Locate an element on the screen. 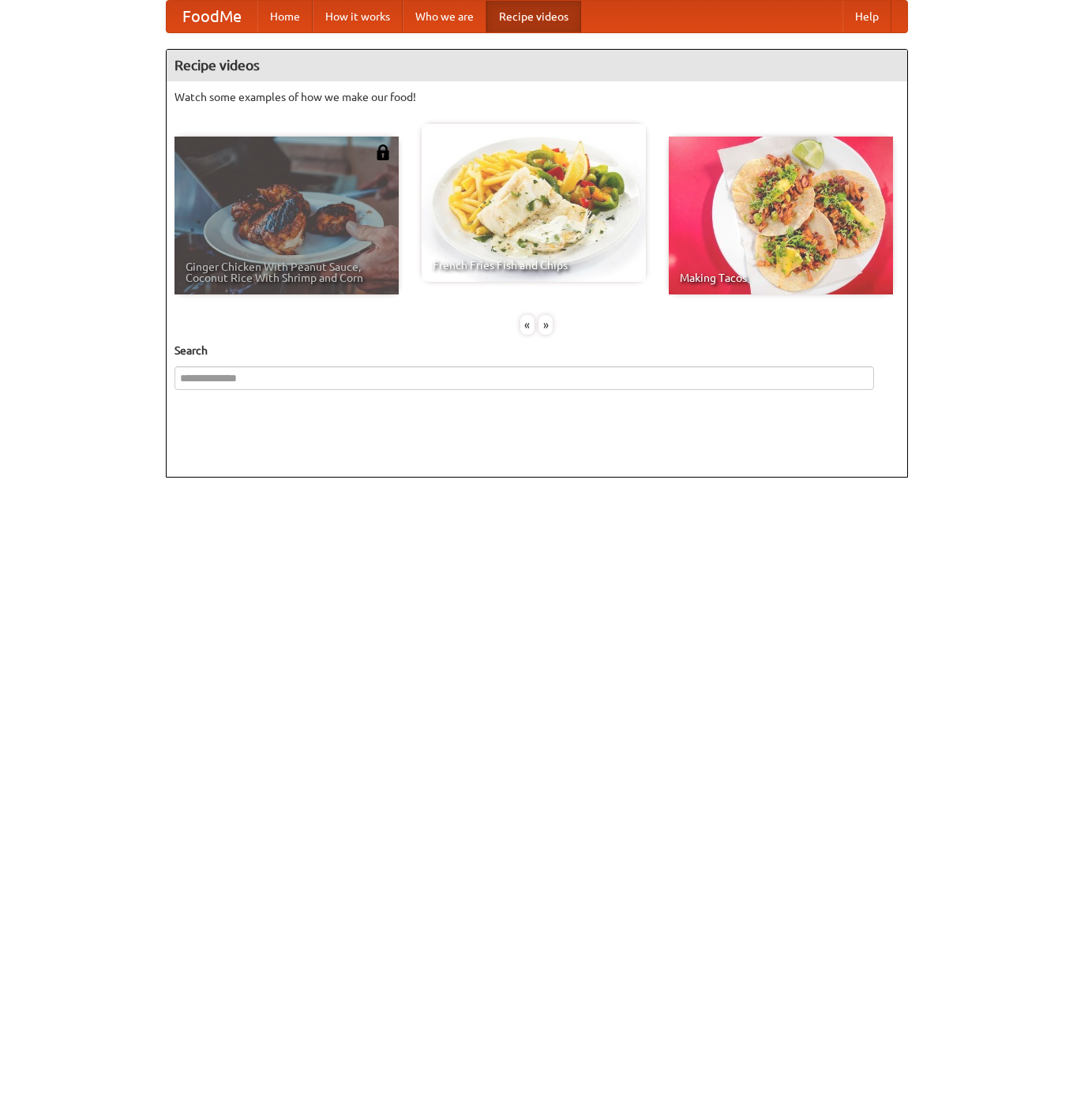  p: Watch some examples of how we make our food! is located at coordinates (537, 97).